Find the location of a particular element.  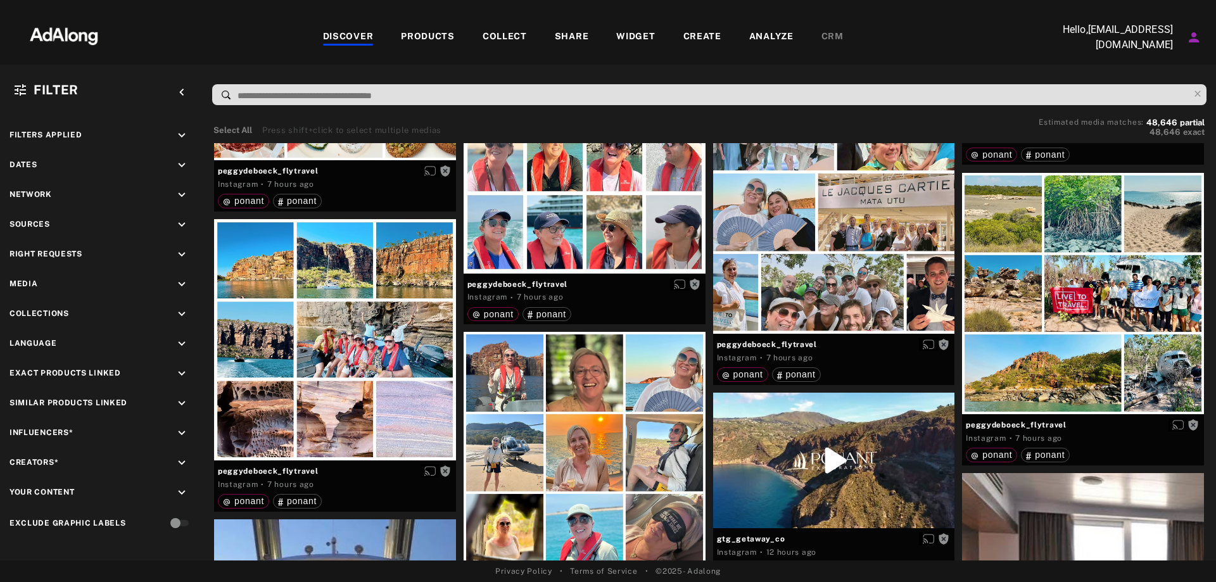

time: 2025-10-08T01:43:54.000Z is located at coordinates (791, 552).